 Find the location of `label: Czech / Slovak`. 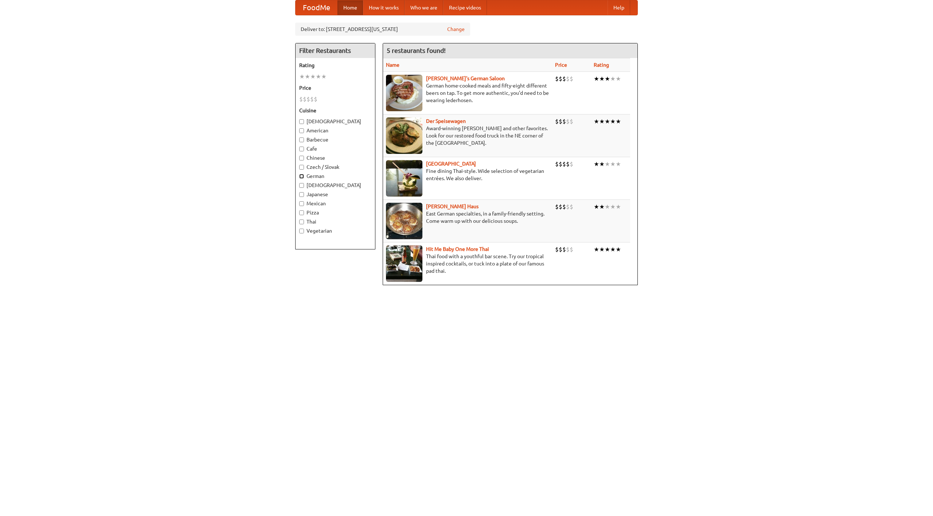

label: Czech / Slovak is located at coordinates (335, 167).